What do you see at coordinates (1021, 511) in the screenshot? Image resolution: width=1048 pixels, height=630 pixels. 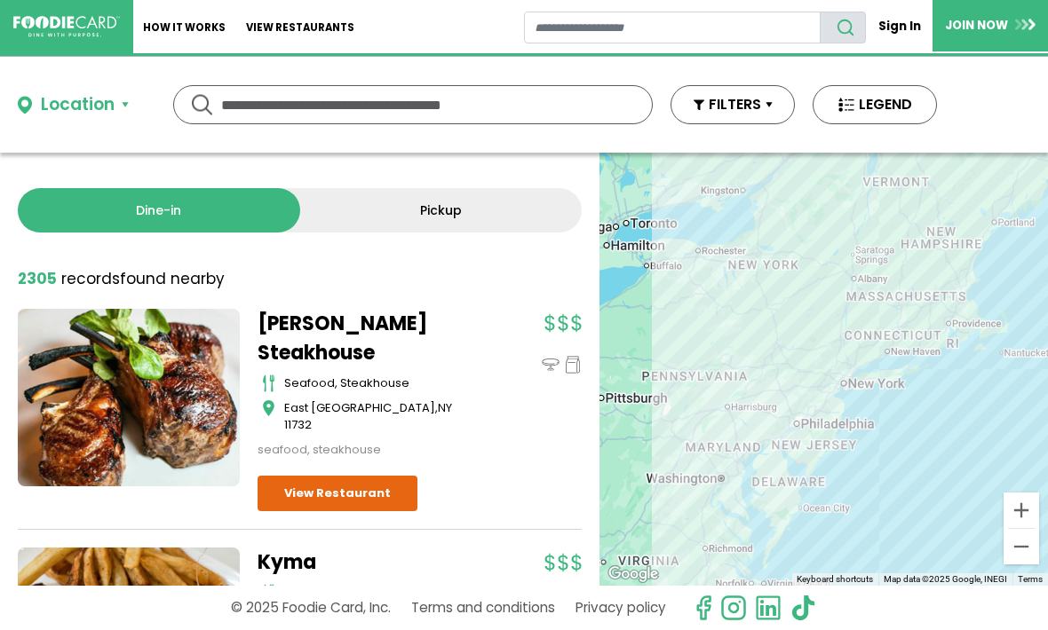 I see `button: Zoom in` at bounding box center [1021, 511].